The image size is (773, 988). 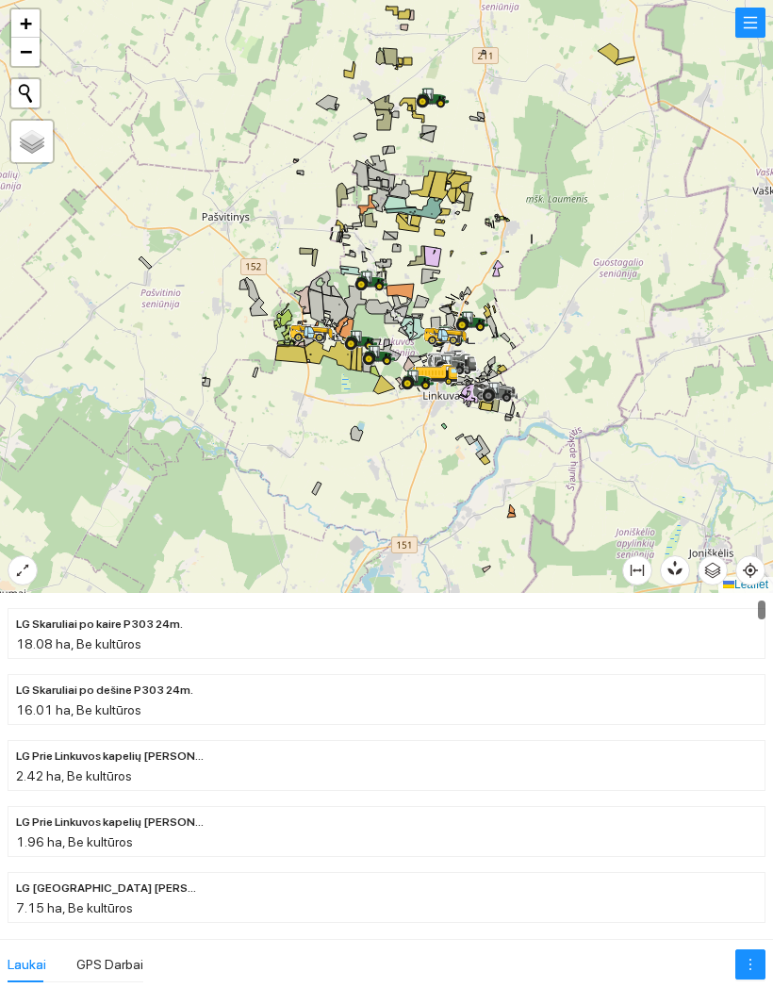 I want to click on span: 16.01 ha, Be kultūros, so click(x=78, y=710).